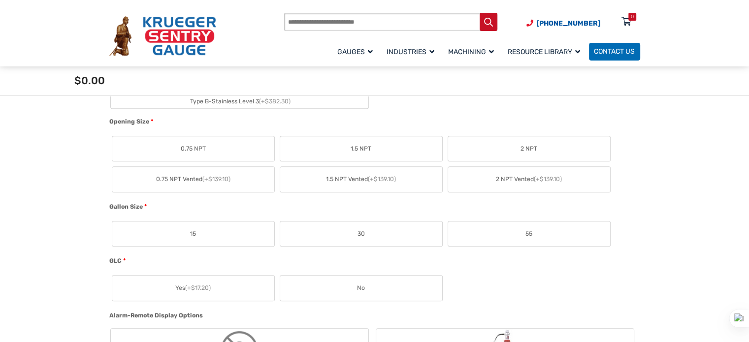 The width and height of the screenshot is (749, 342). What do you see at coordinates (361, 234) in the screenshot?
I see `span: 30` at bounding box center [361, 234].